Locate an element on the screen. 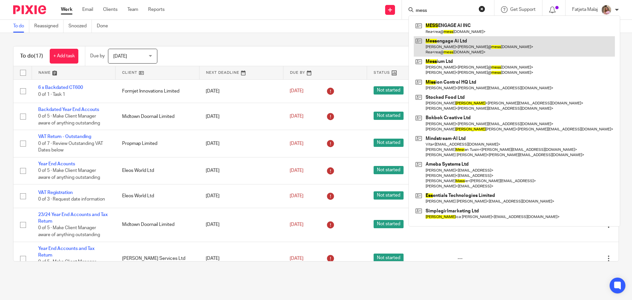 Image resolution: width=632 pixels, height=300 pixels. a: Backdated Year End Accouts is located at coordinates (69, 110).